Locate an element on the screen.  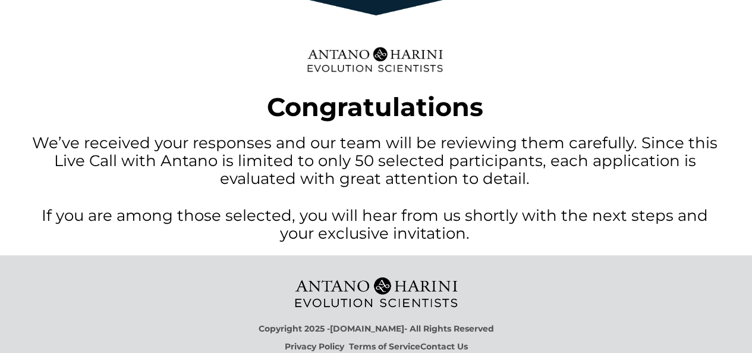
strong: Contact Us is located at coordinates (406, 346).